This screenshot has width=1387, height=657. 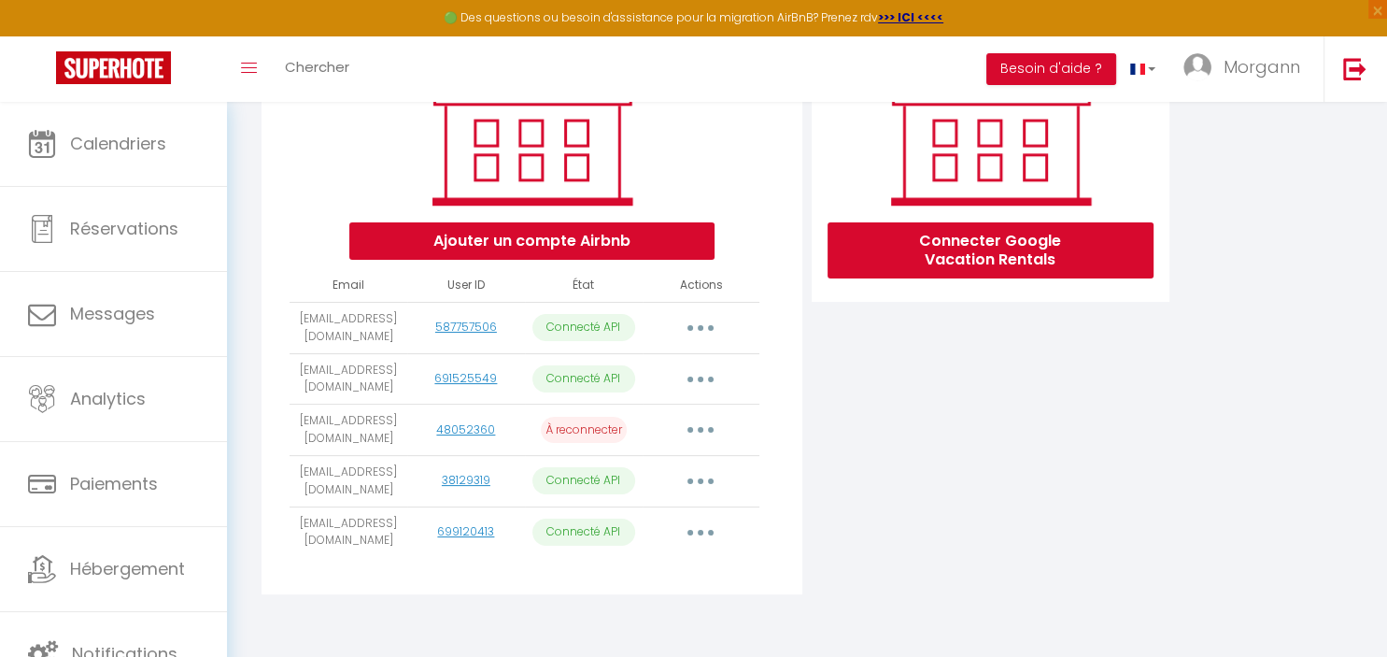 I want to click on span: Paiements, so click(x=114, y=483).